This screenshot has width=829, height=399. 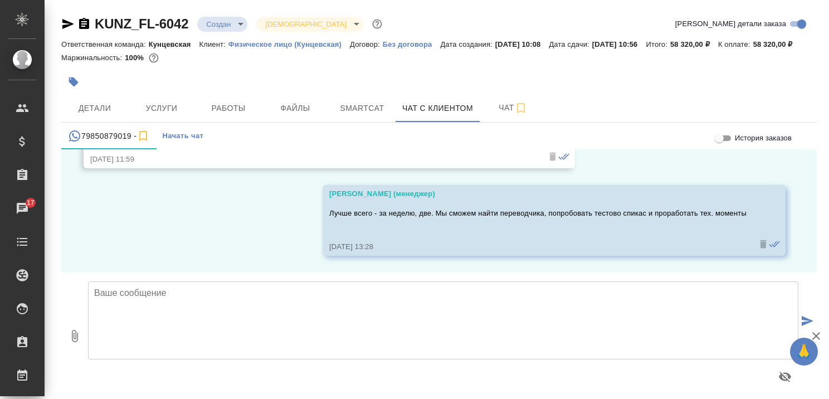 What do you see at coordinates (439, 136) in the screenshot?
I see `div: simple tabs example` at bounding box center [439, 136].